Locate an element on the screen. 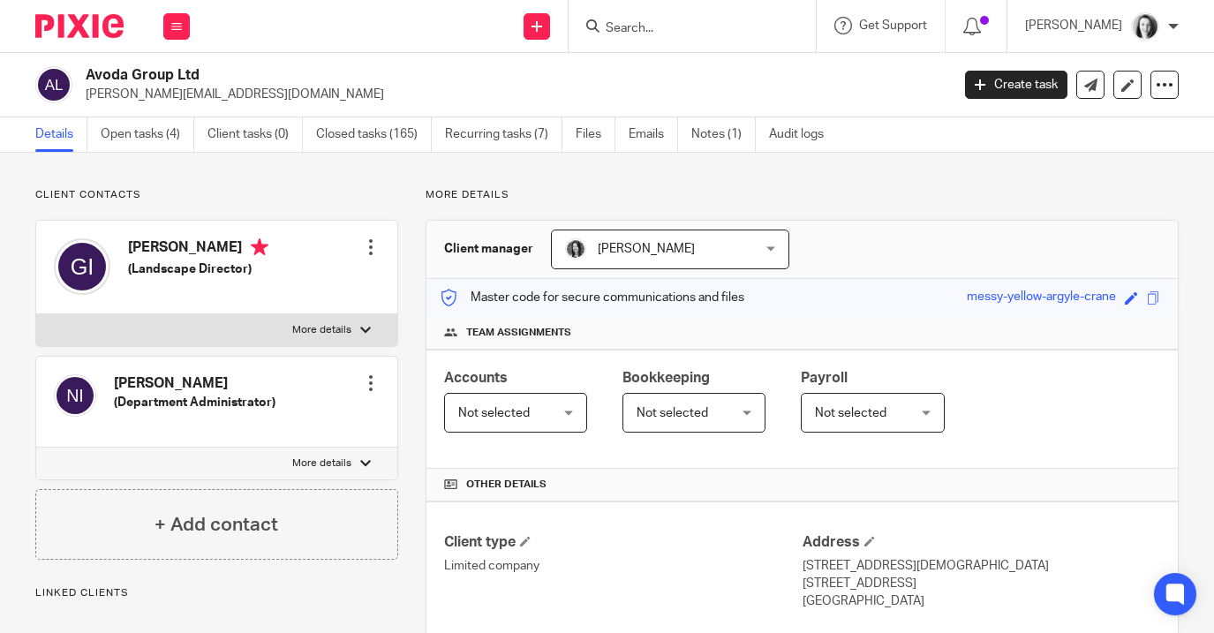  h4: Address is located at coordinates (981, 542).